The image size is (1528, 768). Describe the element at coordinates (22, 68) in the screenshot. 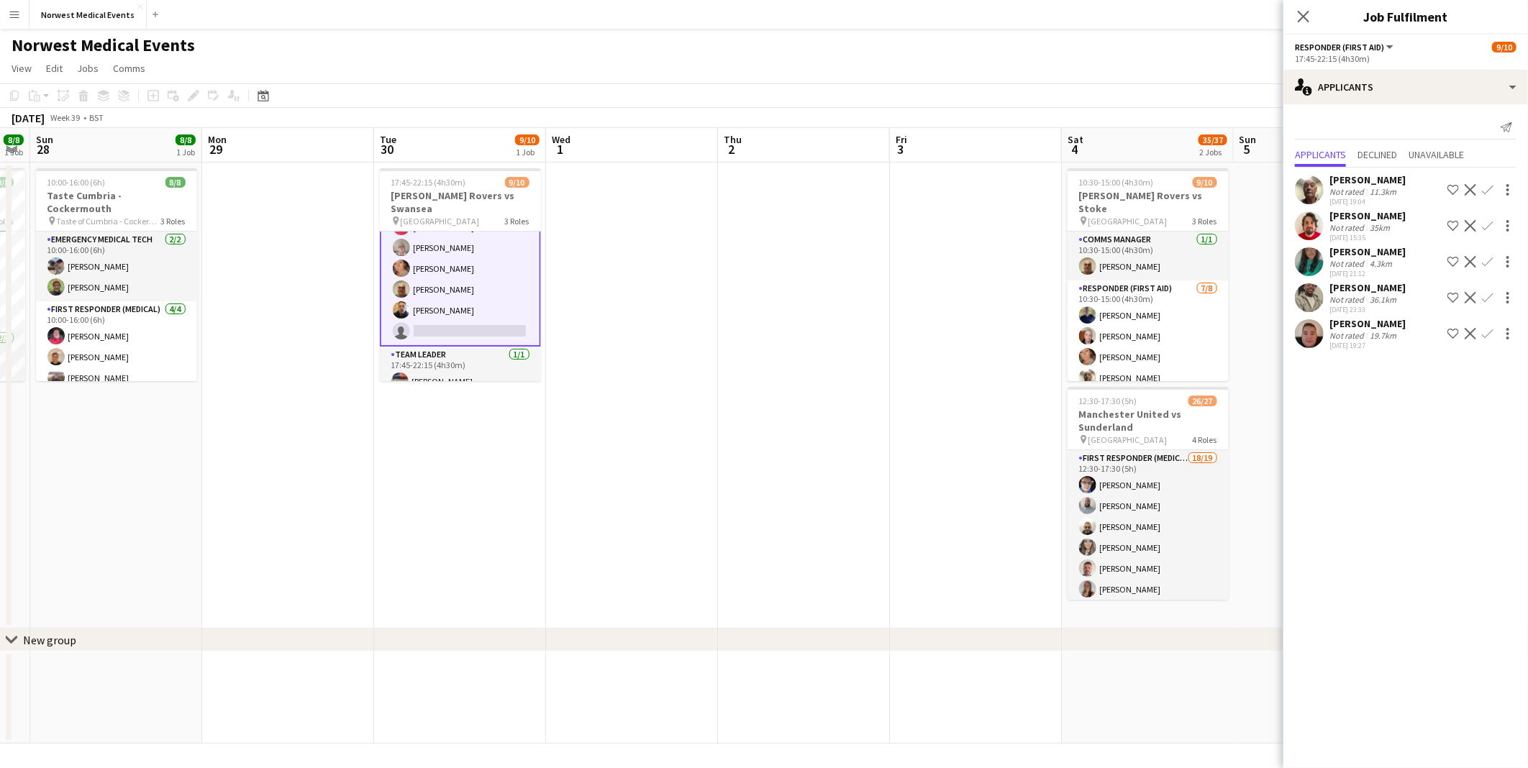

I see `a: View` at that location.